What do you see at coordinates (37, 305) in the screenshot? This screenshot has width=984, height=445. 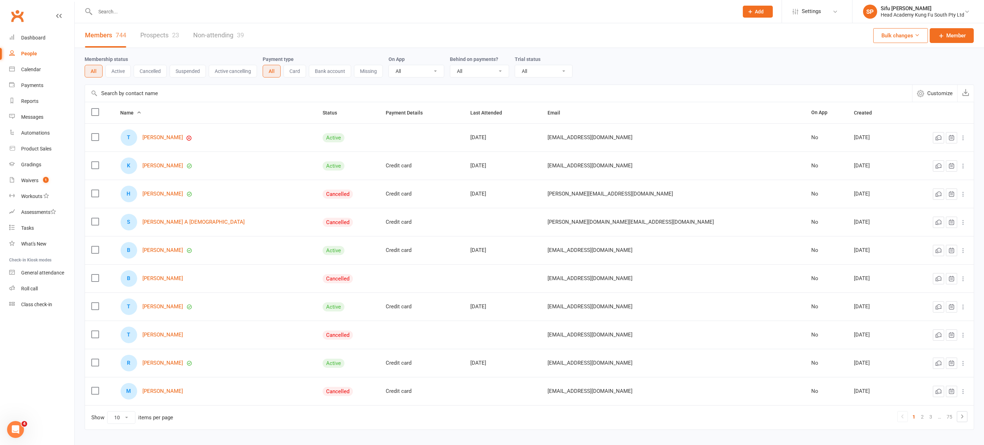 I see `div: Class check-in` at bounding box center [37, 305].